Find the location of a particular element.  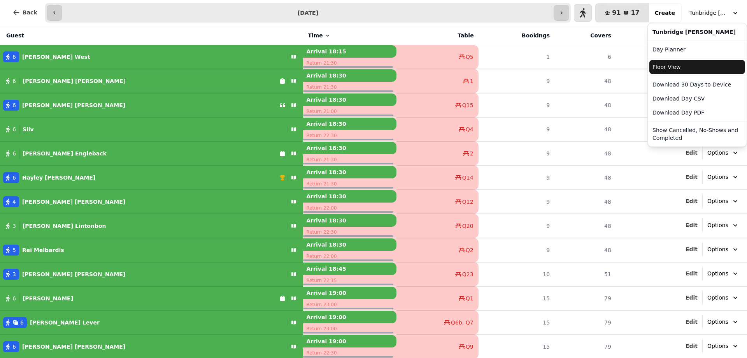

button: Show Cancelled, No-Shows and Completed is located at coordinates (698, 134).